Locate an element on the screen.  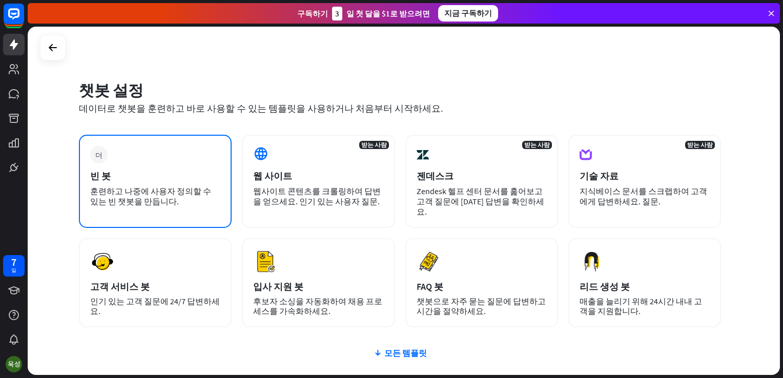
div: 젠데스크 is located at coordinates (481, 176).